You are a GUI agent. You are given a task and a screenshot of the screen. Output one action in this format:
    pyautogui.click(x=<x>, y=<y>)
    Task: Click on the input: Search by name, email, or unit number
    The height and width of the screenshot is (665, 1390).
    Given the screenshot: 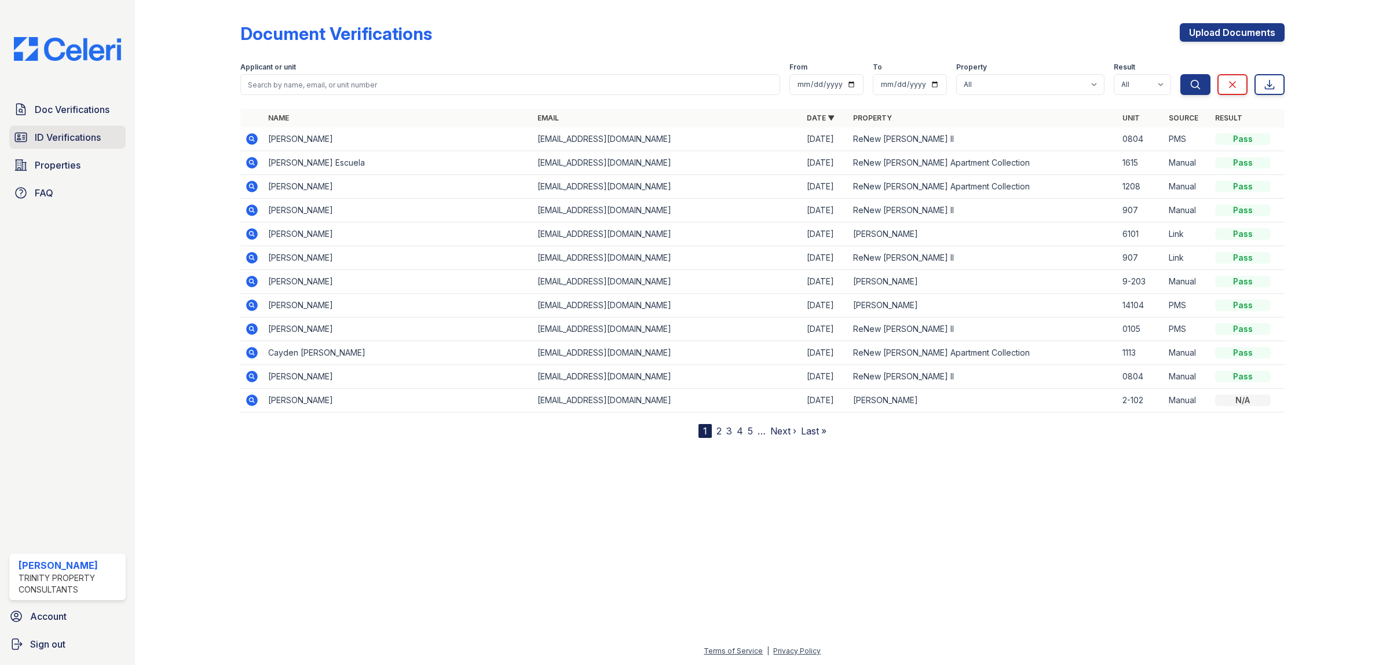 What is the action you would take?
    pyautogui.click(x=510, y=85)
    